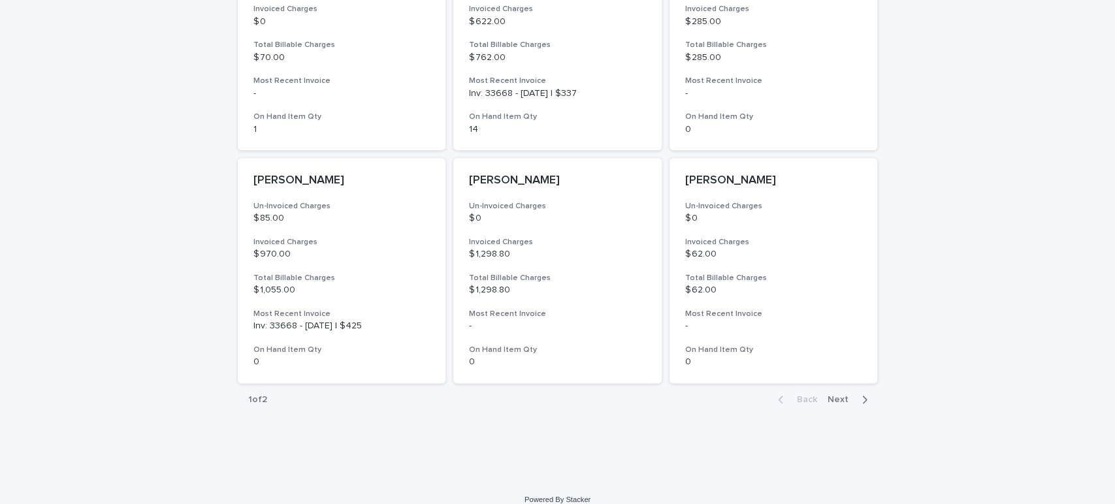 This screenshot has height=504, width=1115. What do you see at coordinates (257, 400) in the screenshot?
I see `p: 1 of 2` at bounding box center [257, 400].